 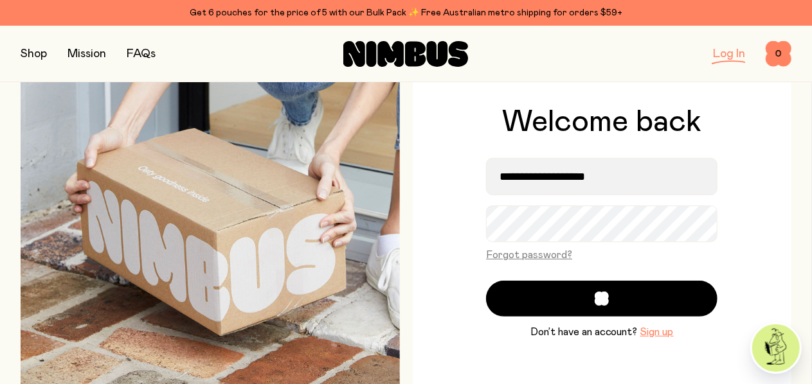 I want to click on a: Mission, so click(x=87, y=54).